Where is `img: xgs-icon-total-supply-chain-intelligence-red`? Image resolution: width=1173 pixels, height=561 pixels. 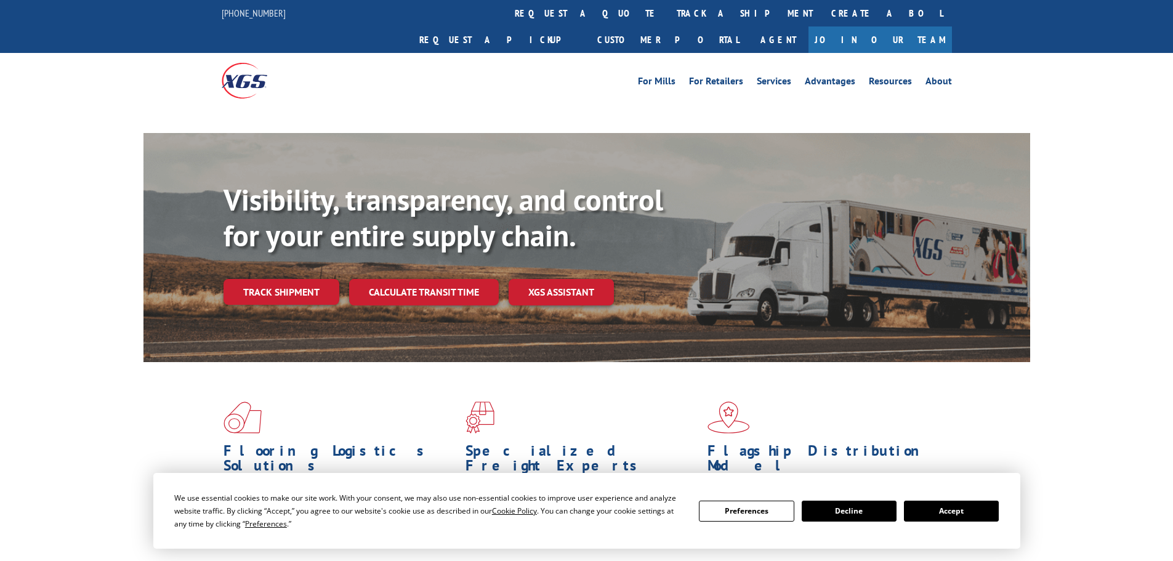
img: xgs-icon-total-supply-chain-intelligence-red is located at coordinates (243, 418).